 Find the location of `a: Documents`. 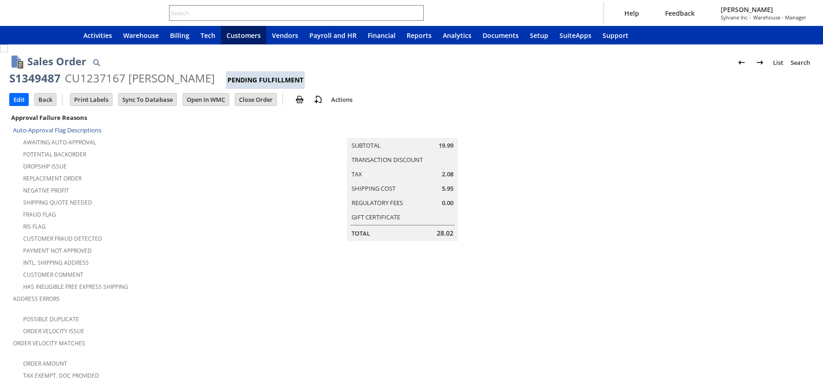

a: Documents is located at coordinates (501, 35).